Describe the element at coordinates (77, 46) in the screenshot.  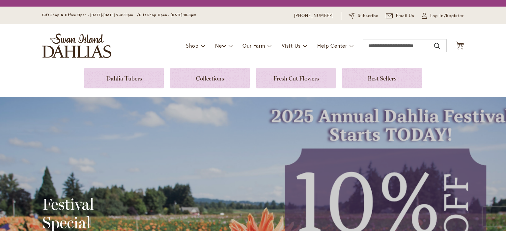
I see `a: store logo` at that location.